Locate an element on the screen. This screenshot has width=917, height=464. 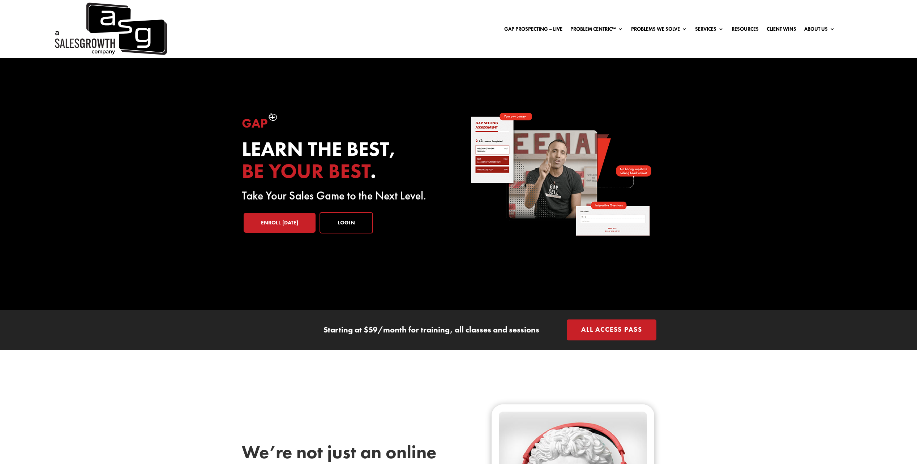
a: About Us is located at coordinates (820, 30).